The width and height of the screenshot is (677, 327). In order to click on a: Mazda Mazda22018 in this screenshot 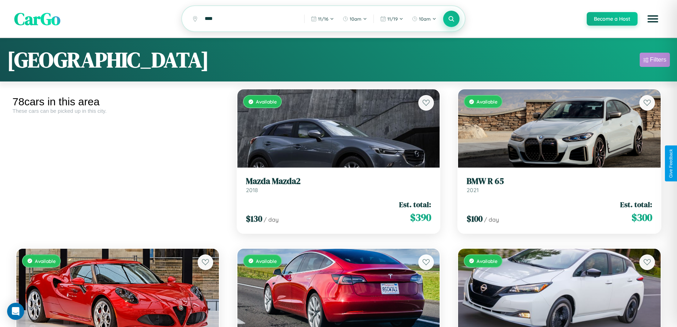, I will do `click(339, 185)`.